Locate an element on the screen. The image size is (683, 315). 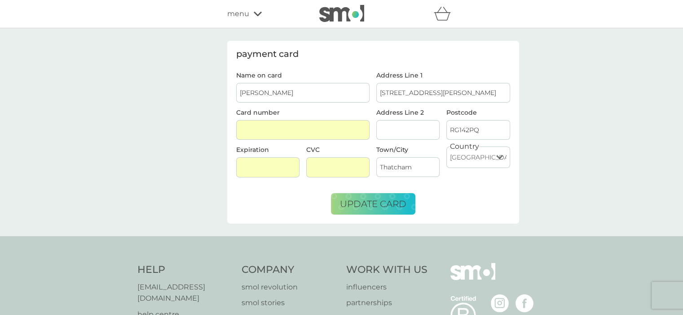
label: CVC is located at coordinates (313, 150).